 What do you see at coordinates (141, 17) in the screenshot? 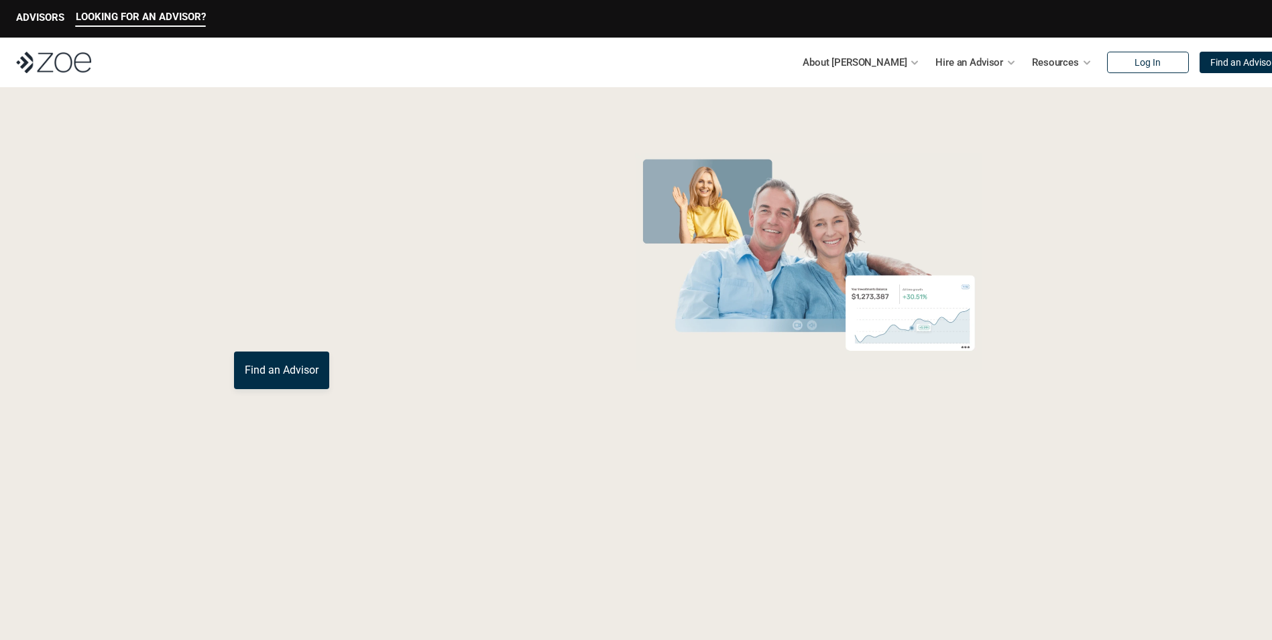
I see `p: LOOKING FOR AN ADVISOR?` at bounding box center [141, 17].